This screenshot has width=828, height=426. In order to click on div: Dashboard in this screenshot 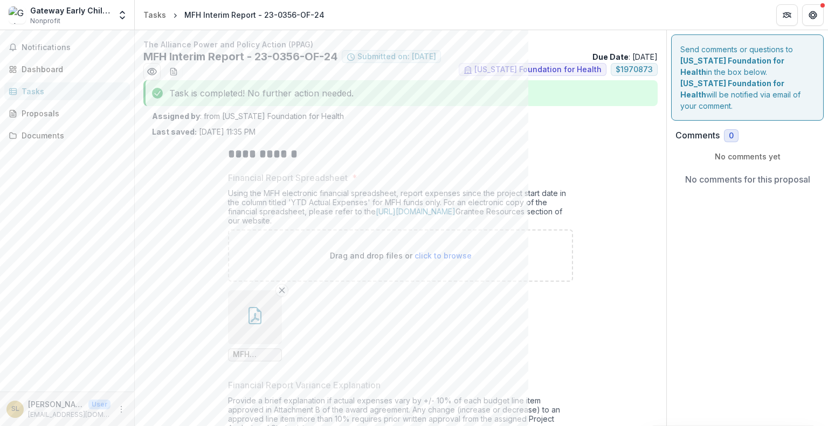, I will do `click(71, 69)`.